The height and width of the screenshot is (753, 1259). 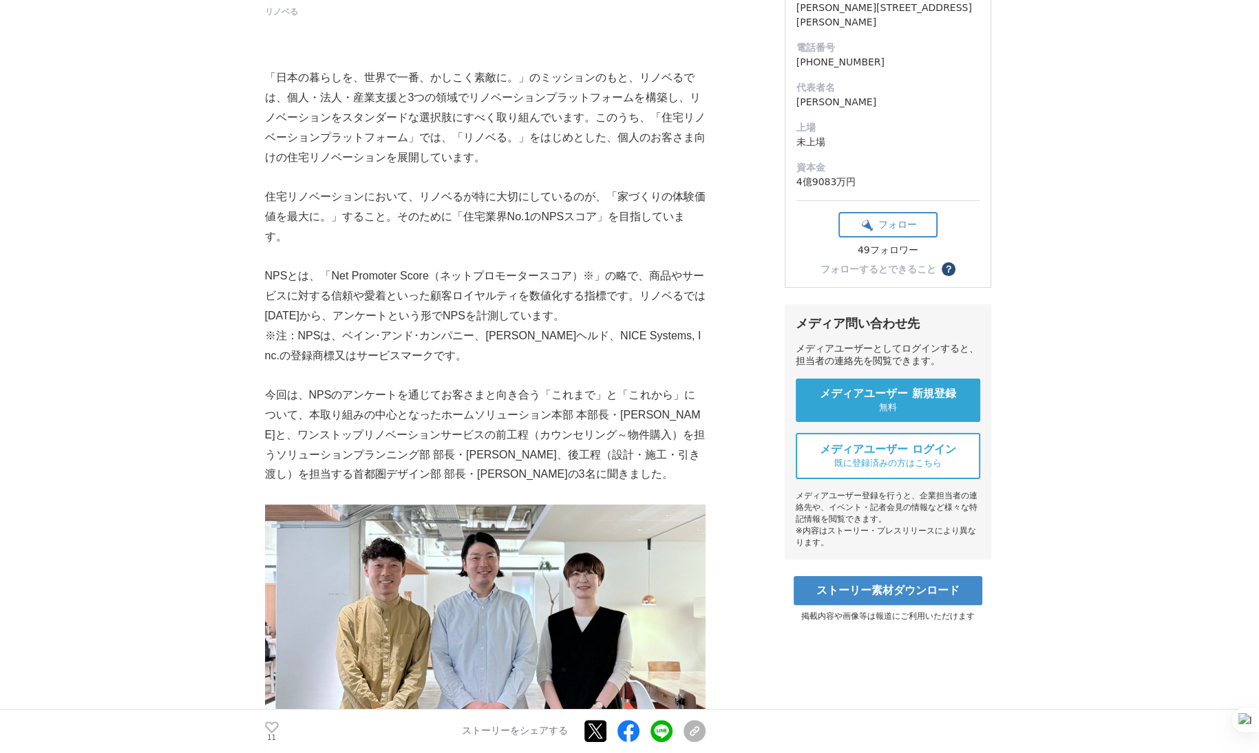 I want to click on span: リノベる, so click(x=281, y=12).